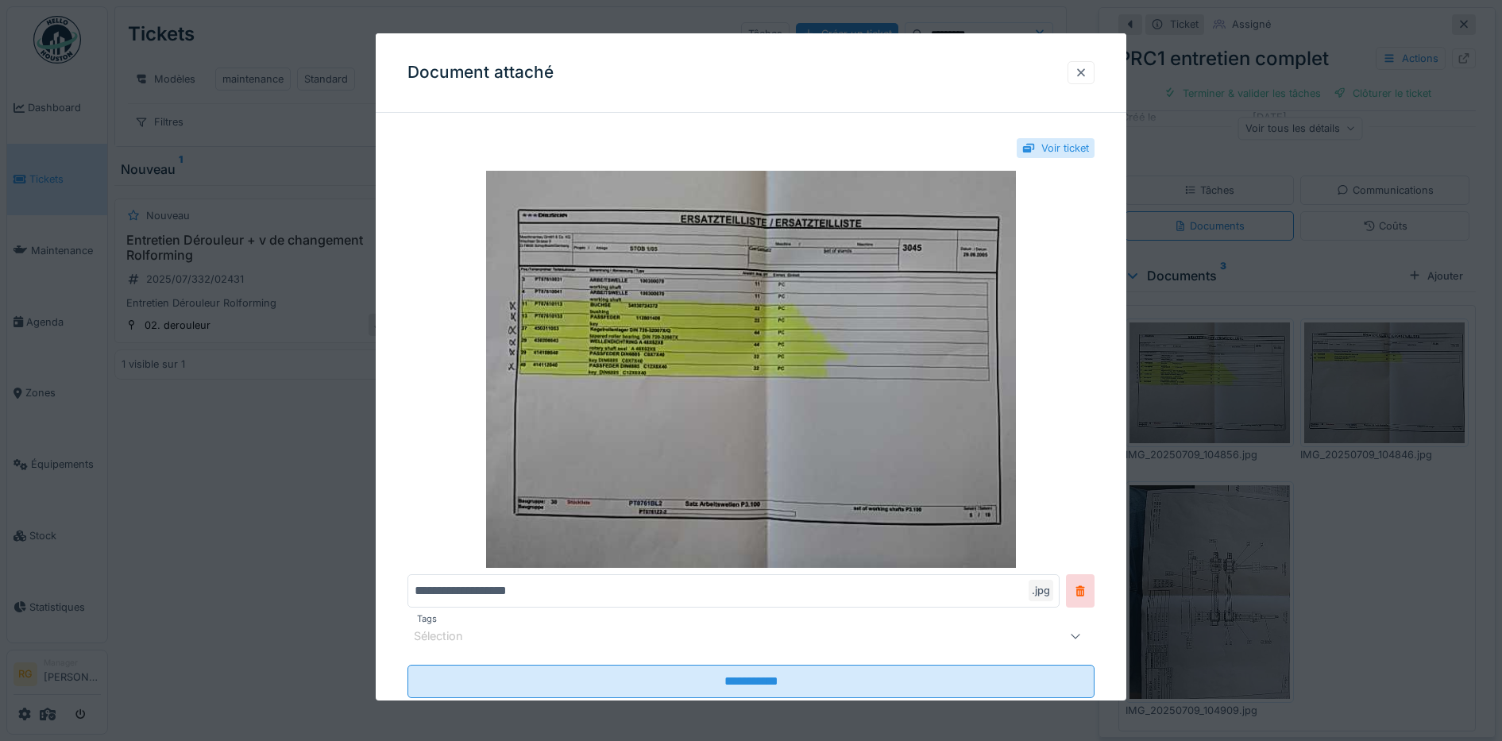 The image size is (1502, 741). Describe the element at coordinates (450, 636) in the screenshot. I see `div: Sélection` at that location.